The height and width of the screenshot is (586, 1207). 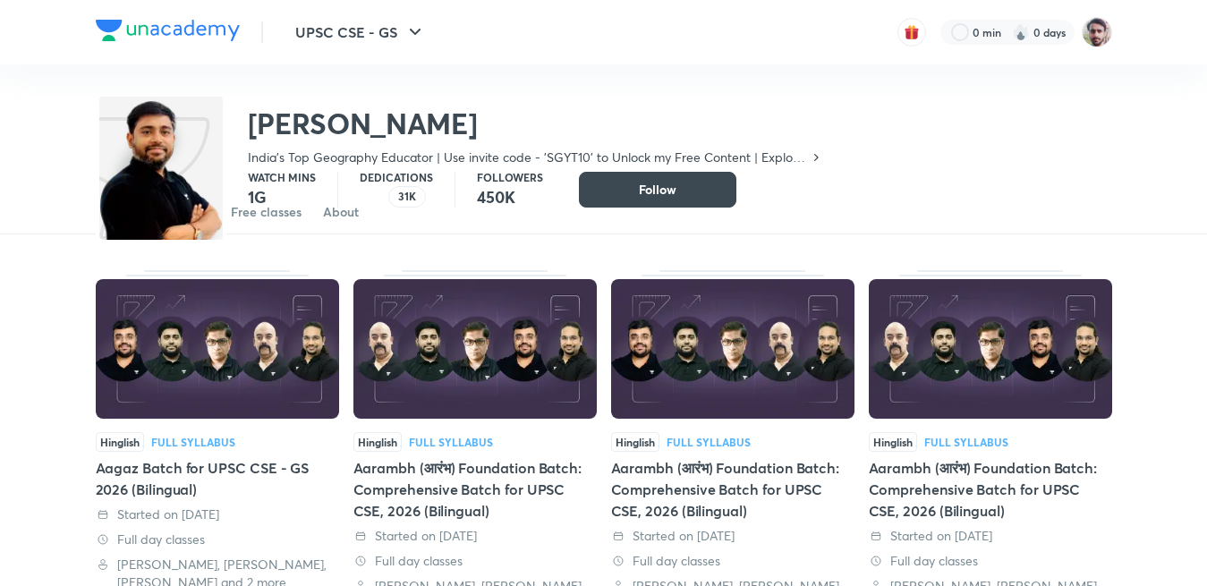 I want to click on div: About, so click(x=341, y=212).